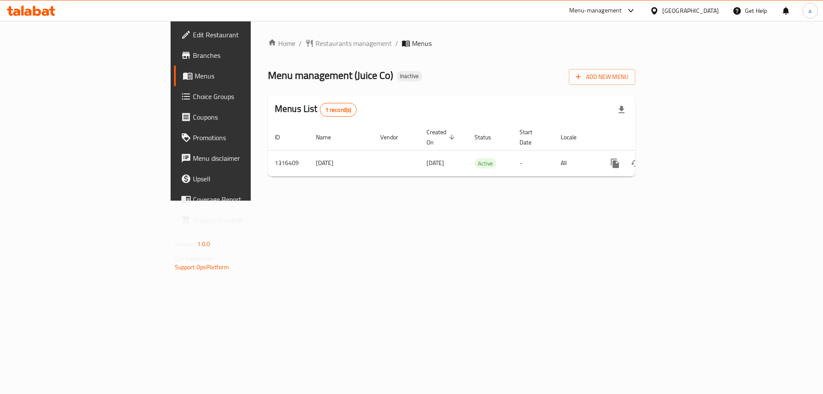 The height and width of the screenshot is (394, 823). What do you see at coordinates (241, 220) in the screenshot?
I see `a: Grocery Checklist` at bounding box center [241, 220].